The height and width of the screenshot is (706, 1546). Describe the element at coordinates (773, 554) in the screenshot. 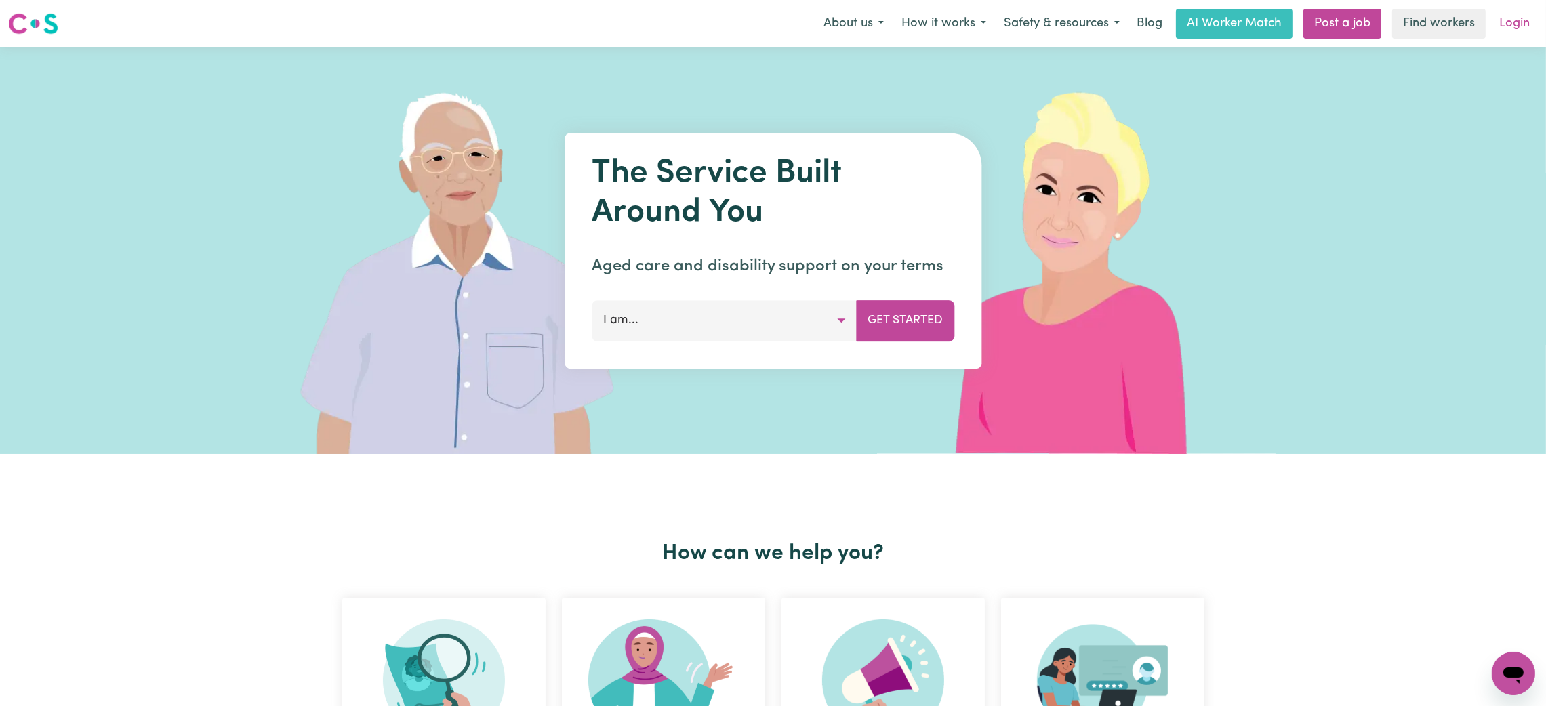

I see `h2: How can we help you?` at that location.